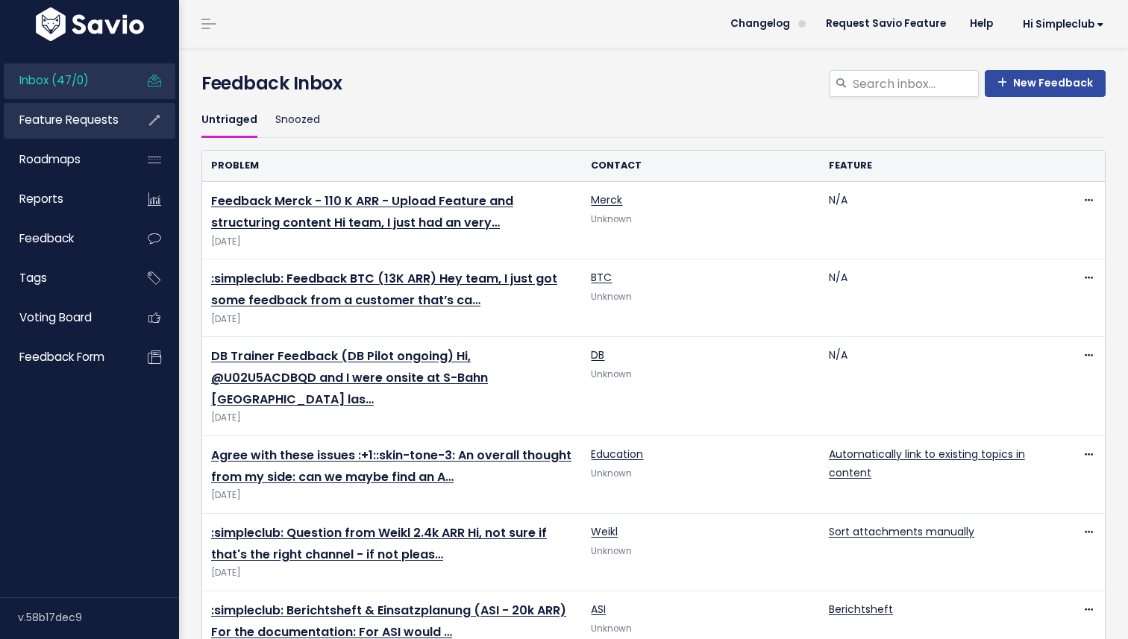 Image resolution: width=1128 pixels, height=639 pixels. I want to click on th: Problem, so click(392, 166).